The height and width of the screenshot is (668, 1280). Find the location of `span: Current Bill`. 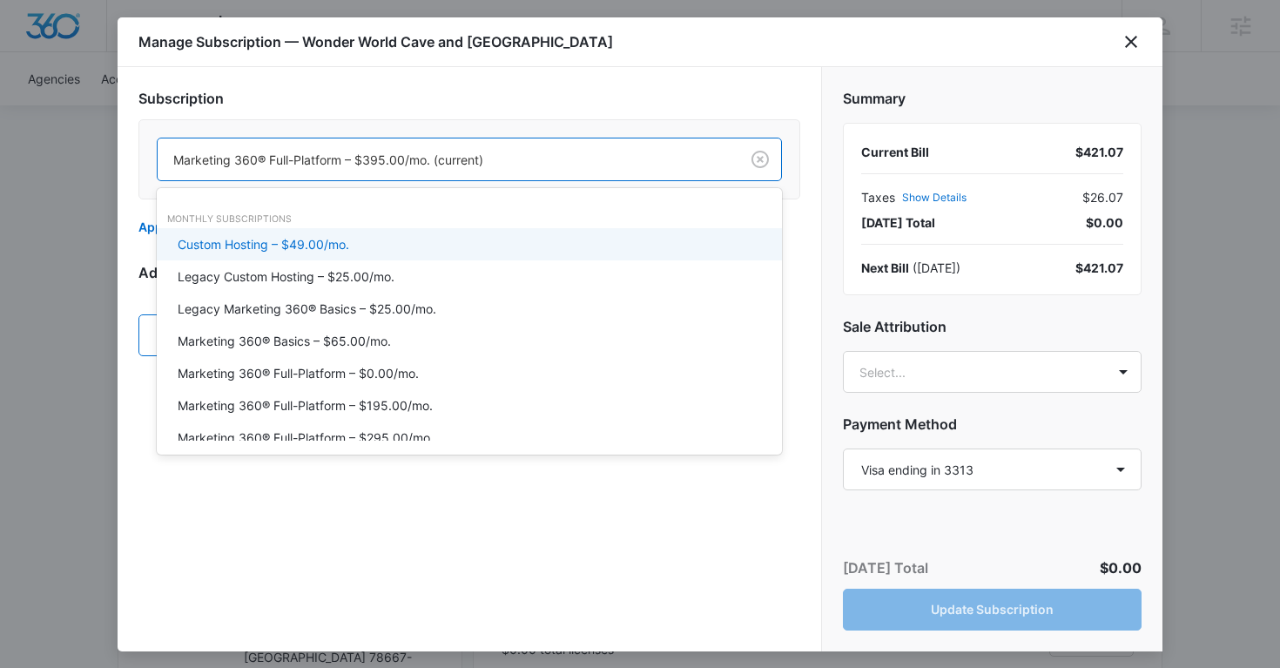

span: Current Bill is located at coordinates (895, 152).